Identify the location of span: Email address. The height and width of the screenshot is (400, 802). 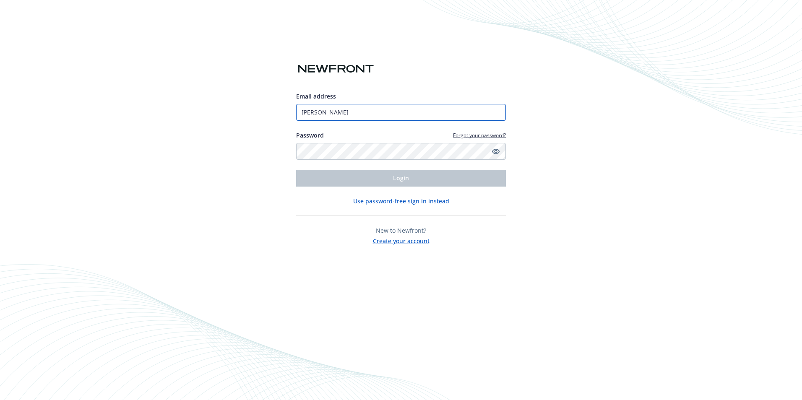
(316, 96).